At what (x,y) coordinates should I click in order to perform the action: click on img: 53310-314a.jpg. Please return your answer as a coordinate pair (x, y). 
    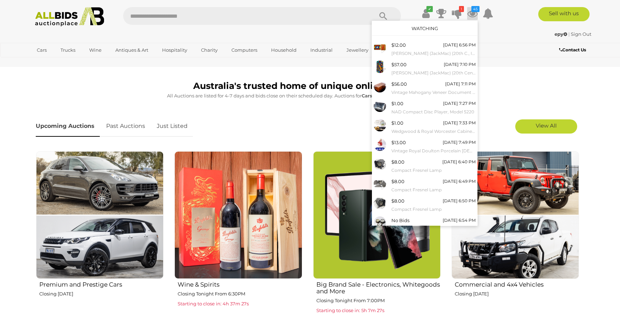
    Looking at the image, I should click on (380, 183).